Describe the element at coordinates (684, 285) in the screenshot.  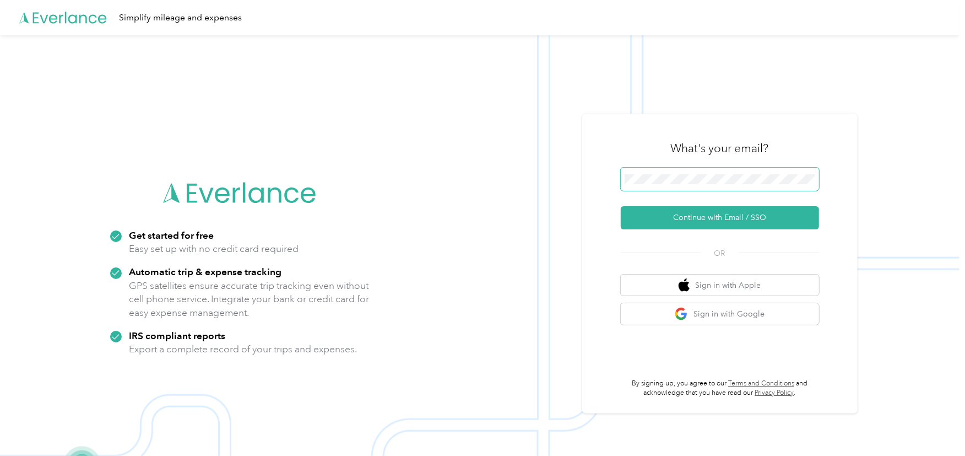
I see `img: apple logo` at that location.